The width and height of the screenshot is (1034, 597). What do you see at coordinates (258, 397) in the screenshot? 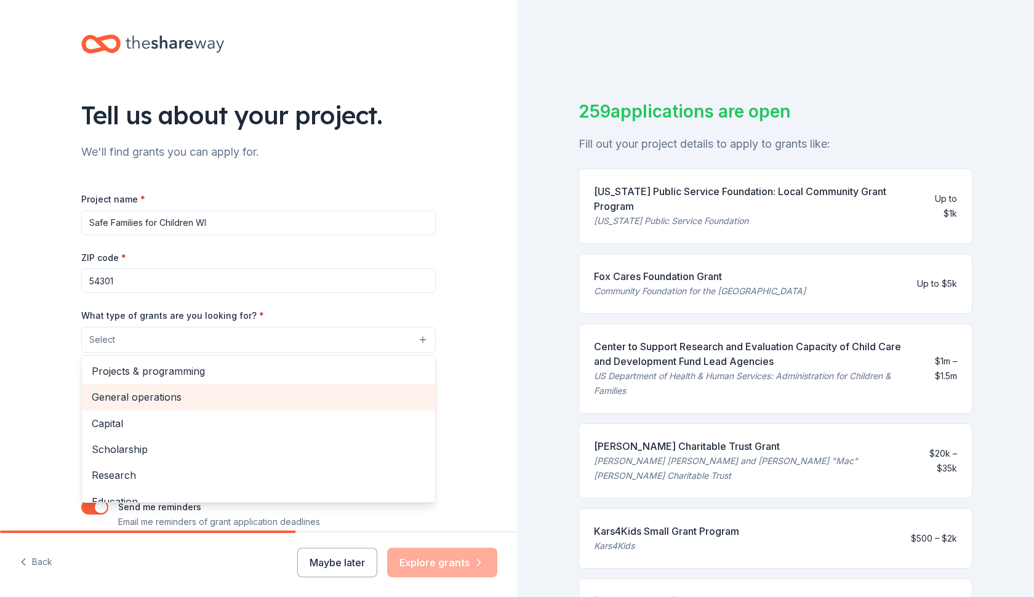
I see `span: General operations` at bounding box center [258, 397].